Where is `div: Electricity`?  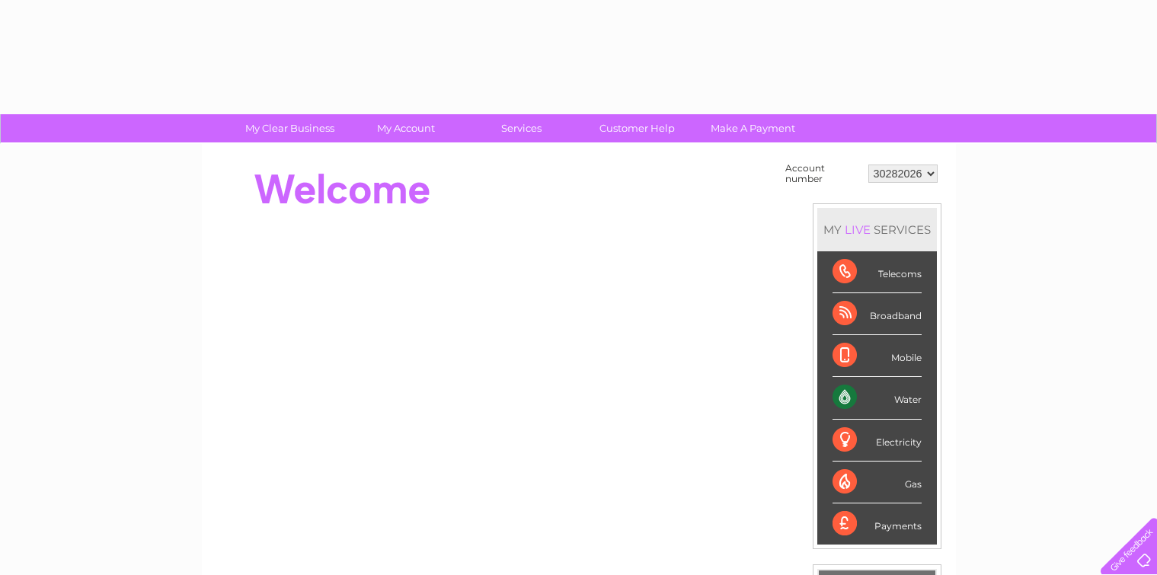
div: Electricity is located at coordinates (876, 440).